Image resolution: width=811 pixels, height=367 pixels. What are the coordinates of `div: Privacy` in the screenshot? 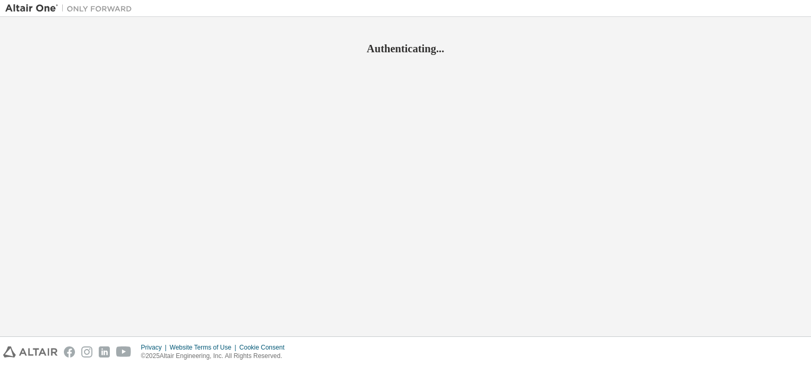 It's located at (155, 348).